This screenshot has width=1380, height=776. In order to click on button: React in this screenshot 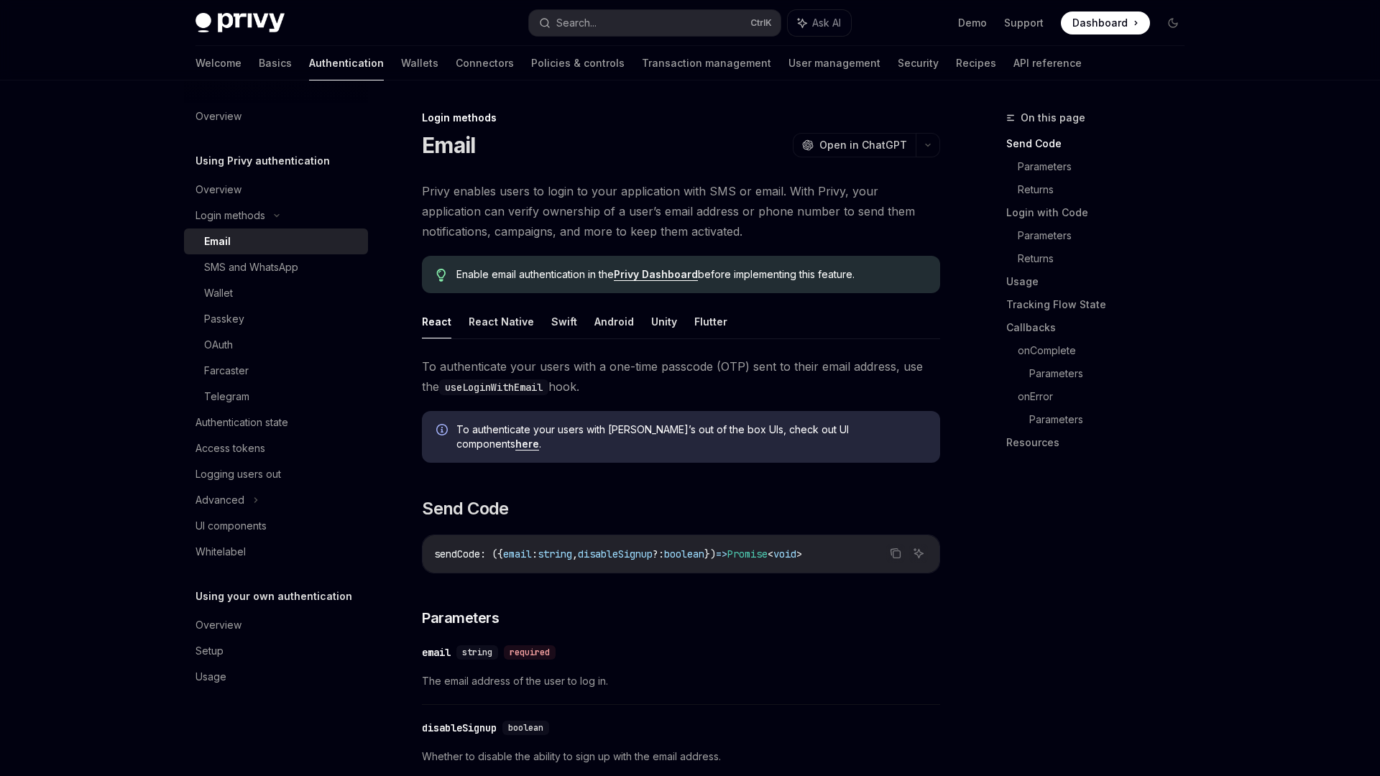, I will do `click(436, 321)`.